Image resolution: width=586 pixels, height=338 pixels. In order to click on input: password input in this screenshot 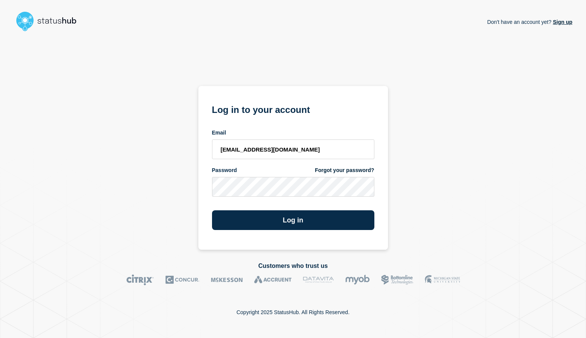, I will do `click(293, 187)`.